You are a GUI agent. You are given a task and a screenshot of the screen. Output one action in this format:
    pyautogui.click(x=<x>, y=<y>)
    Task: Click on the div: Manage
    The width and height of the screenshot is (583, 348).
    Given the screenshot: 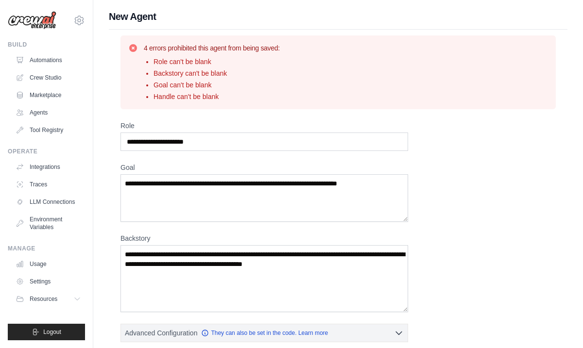 What is the action you would take?
    pyautogui.click(x=46, y=249)
    